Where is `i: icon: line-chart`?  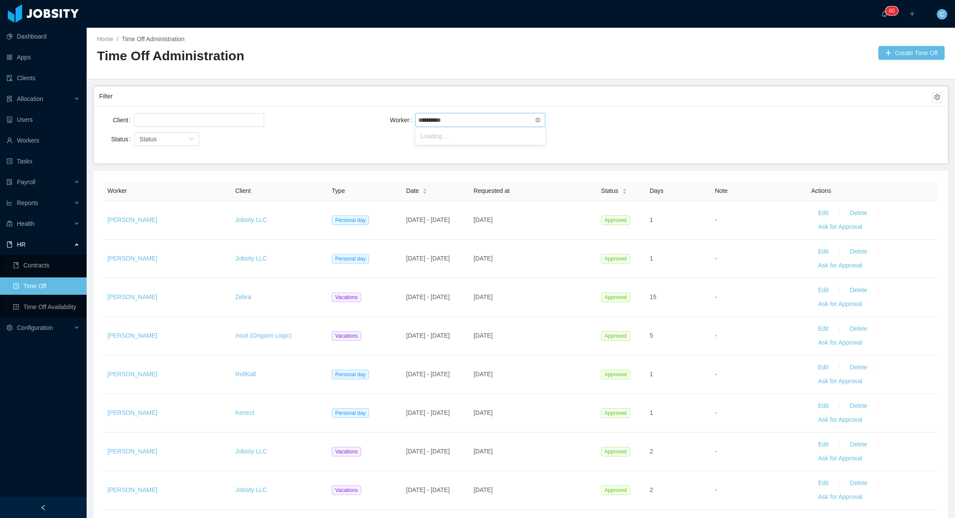
i: icon: line-chart is located at coordinates (10, 203).